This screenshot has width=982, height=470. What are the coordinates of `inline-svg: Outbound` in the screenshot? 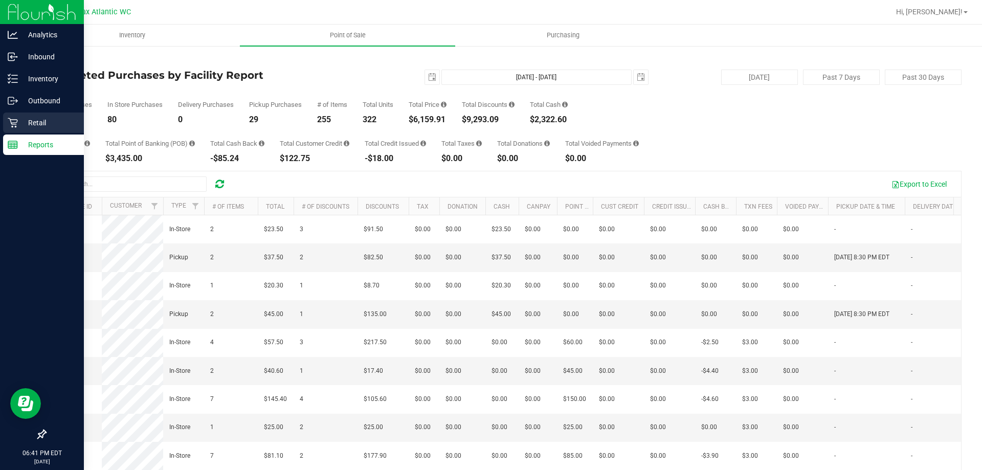 It's located at (13, 101).